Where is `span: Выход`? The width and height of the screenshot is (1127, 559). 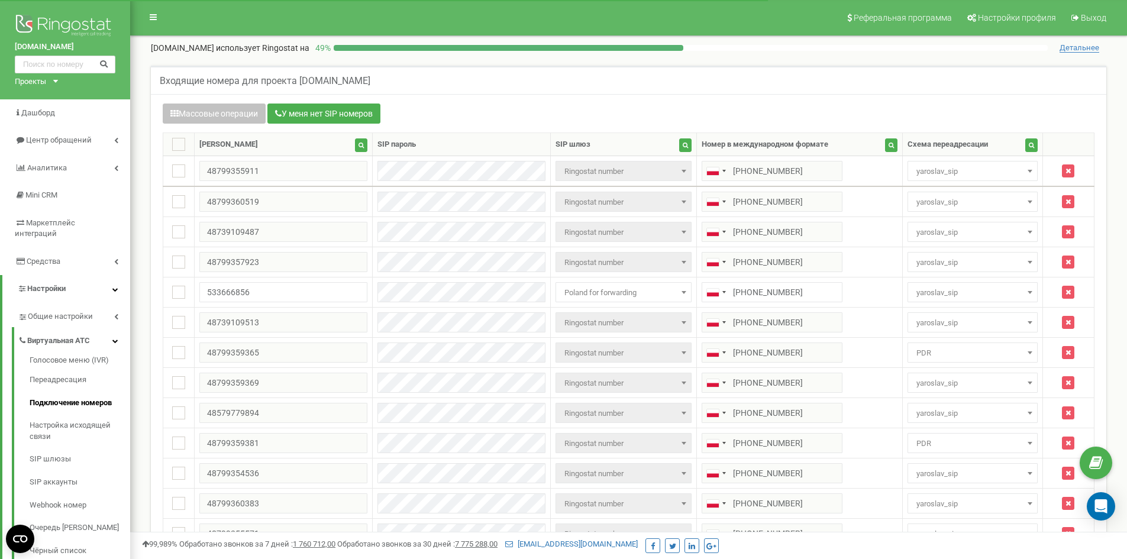 span: Выход is located at coordinates (1093, 18).